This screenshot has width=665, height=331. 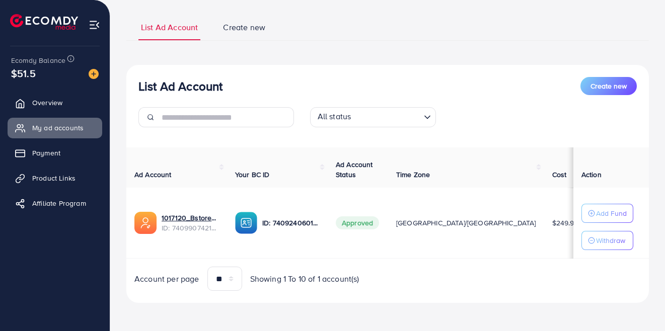 What do you see at coordinates (46, 153) in the screenshot?
I see `span: Payment` at bounding box center [46, 153].